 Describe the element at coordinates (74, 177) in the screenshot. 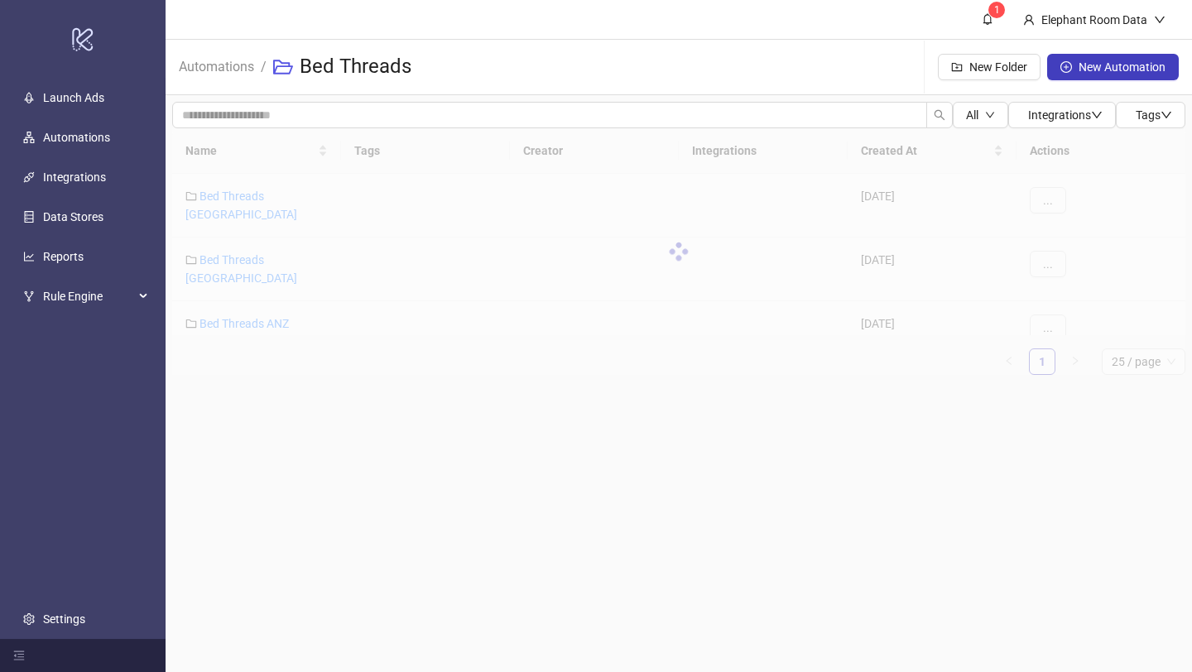

I see `a: Integrations` at that location.